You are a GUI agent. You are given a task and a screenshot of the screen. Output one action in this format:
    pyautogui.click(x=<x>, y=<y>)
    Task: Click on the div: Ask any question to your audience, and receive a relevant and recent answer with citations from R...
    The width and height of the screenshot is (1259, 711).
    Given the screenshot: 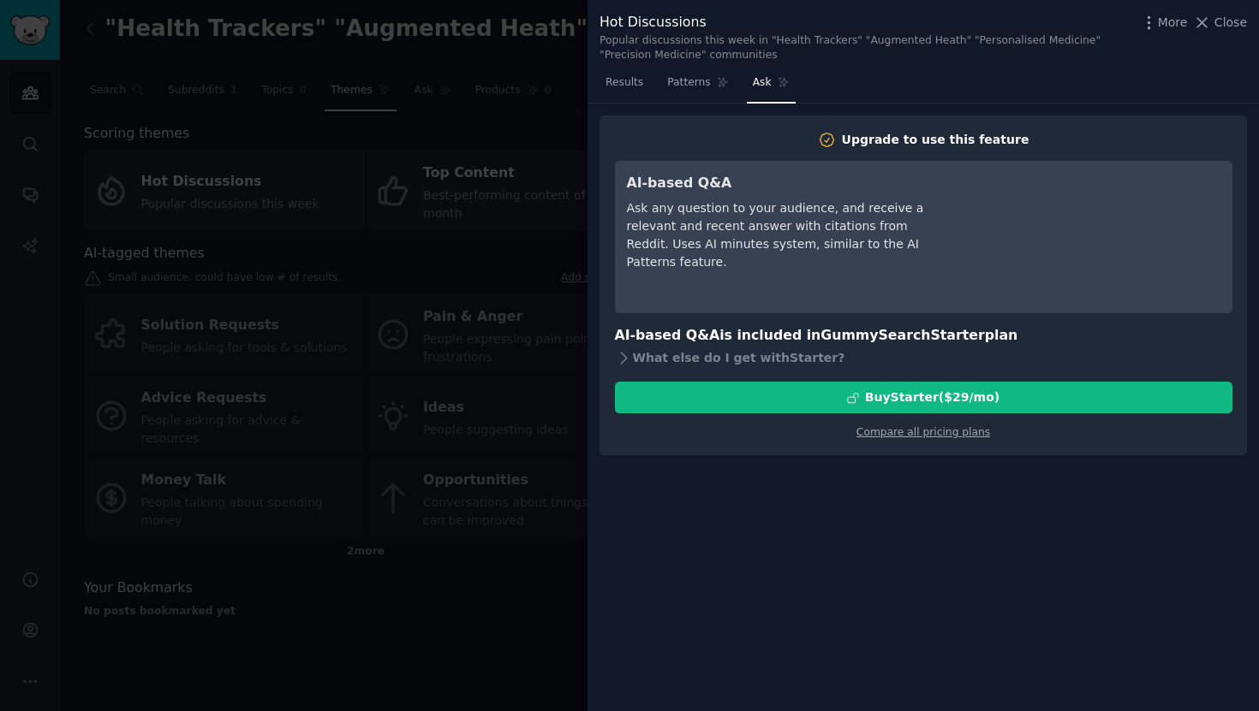 What is the action you would take?
    pyautogui.click(x=783, y=235)
    